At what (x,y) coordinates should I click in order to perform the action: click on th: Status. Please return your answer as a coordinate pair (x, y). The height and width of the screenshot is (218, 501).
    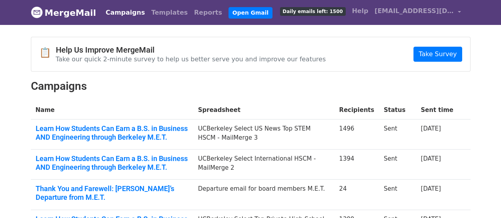
    Looking at the image, I should click on (398, 110).